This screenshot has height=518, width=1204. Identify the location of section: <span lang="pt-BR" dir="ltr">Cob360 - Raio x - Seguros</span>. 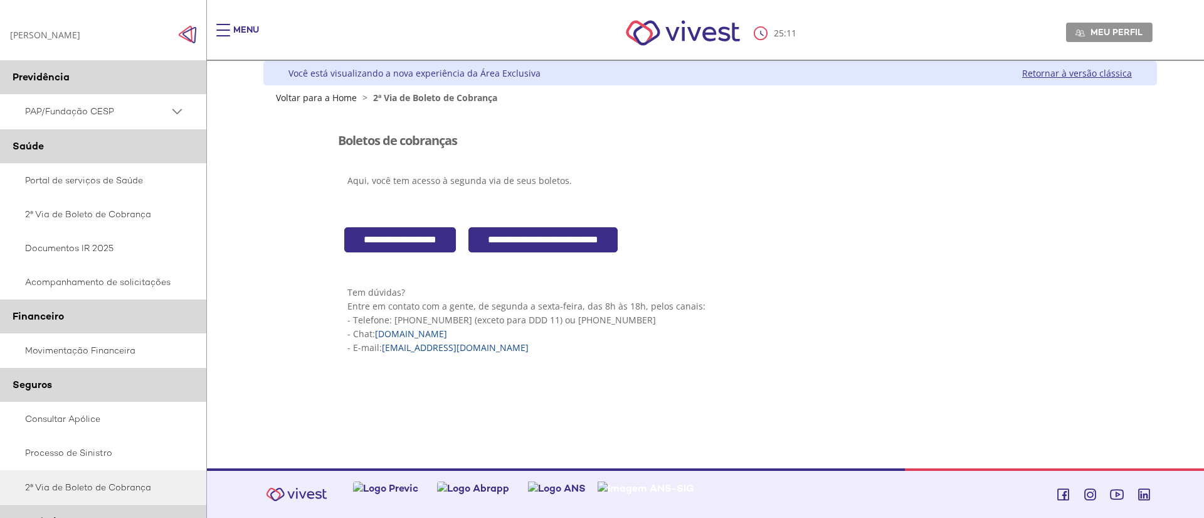
(711, 240).